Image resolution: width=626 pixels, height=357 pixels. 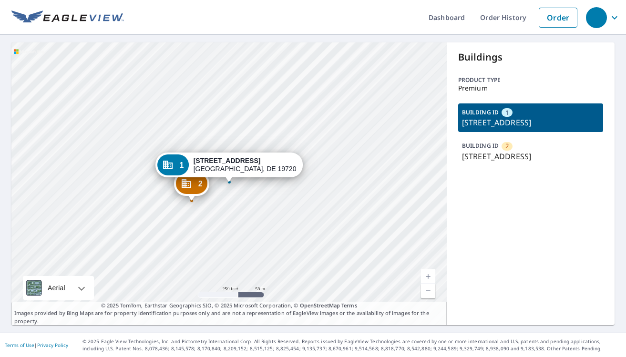 I want to click on img: EV Logo, so click(x=68, y=18).